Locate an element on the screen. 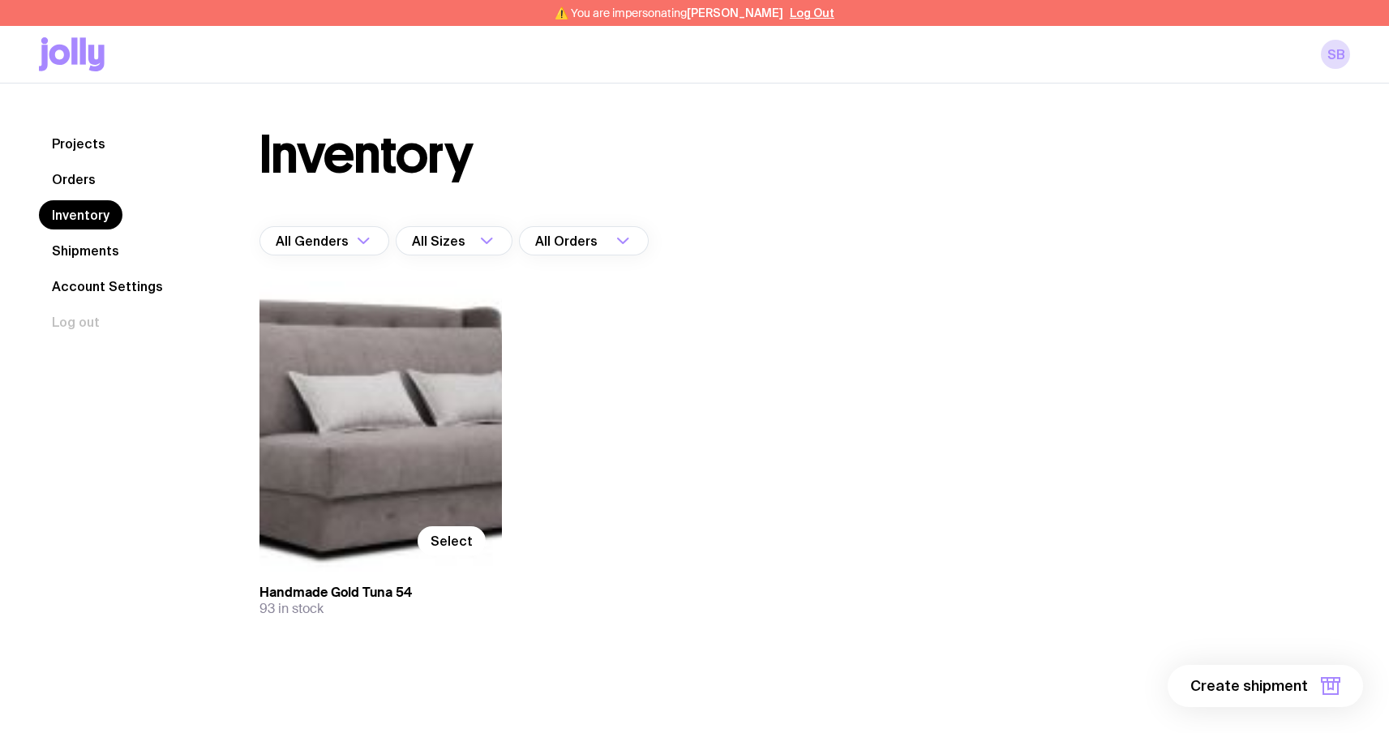  span: All Sizes is located at coordinates (440, 241).